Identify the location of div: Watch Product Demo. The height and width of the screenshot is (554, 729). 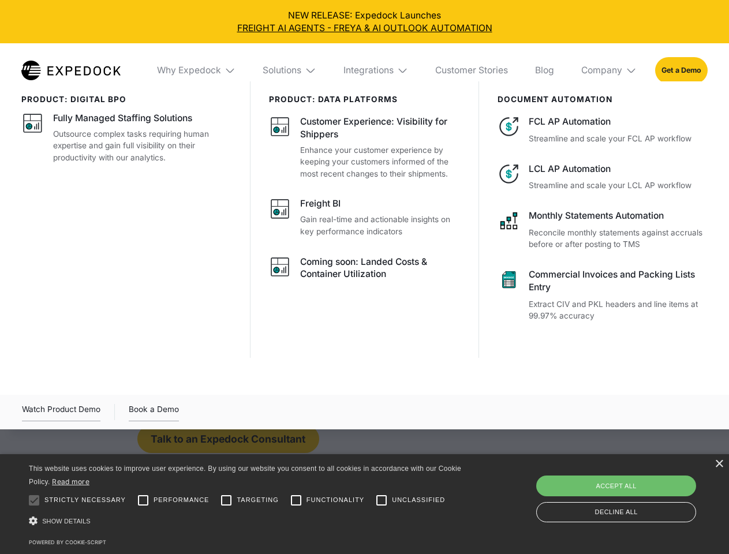
(61, 412).